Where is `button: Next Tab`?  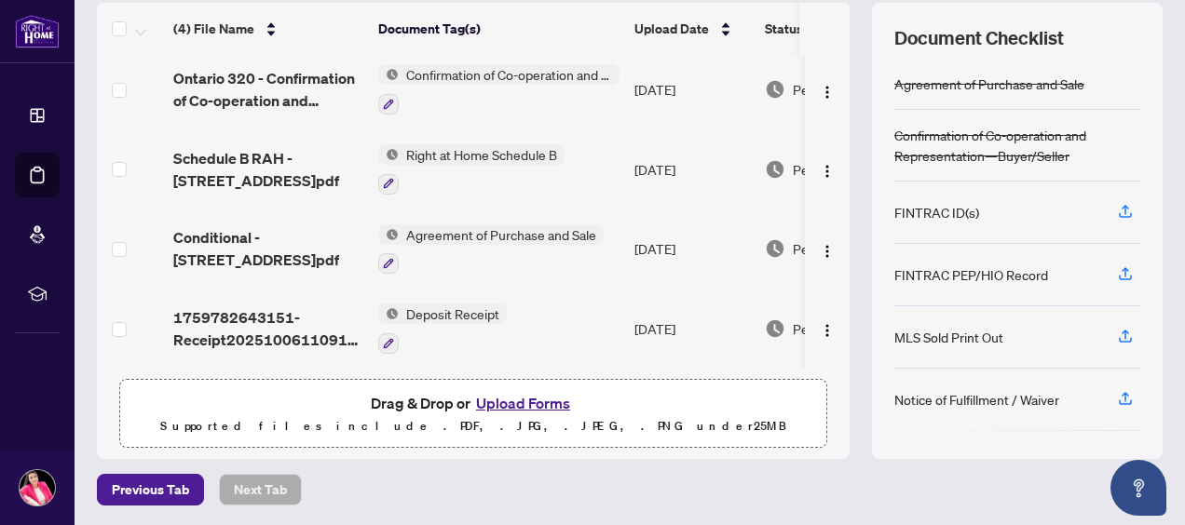 button: Next Tab is located at coordinates (260, 490).